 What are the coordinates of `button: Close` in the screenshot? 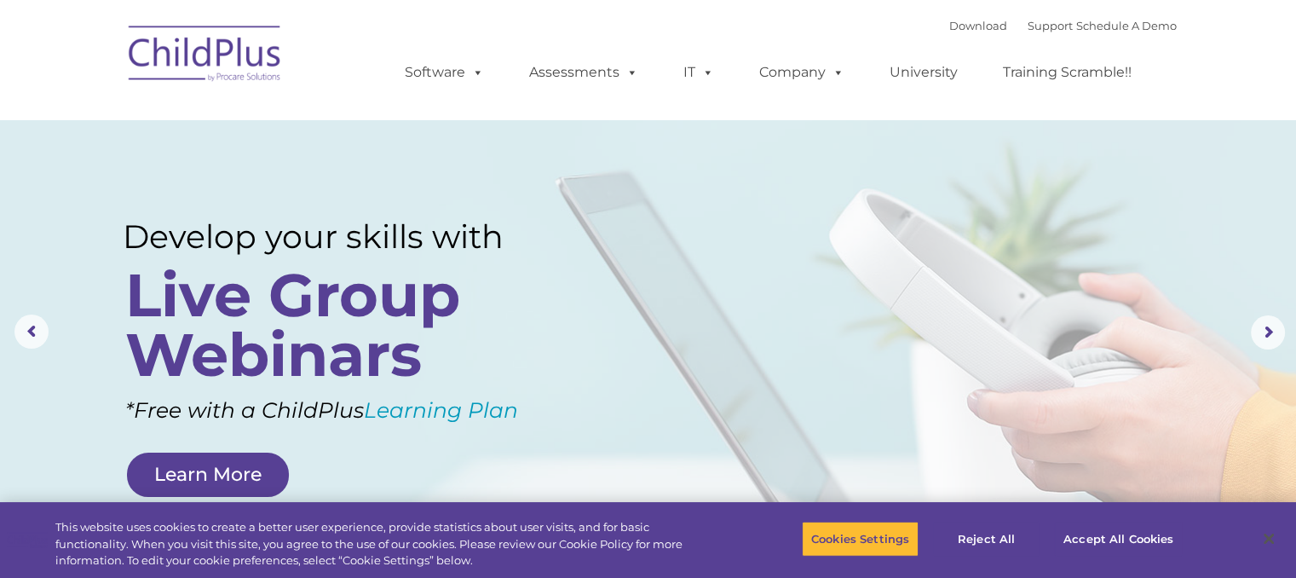 It's located at (1269, 538).